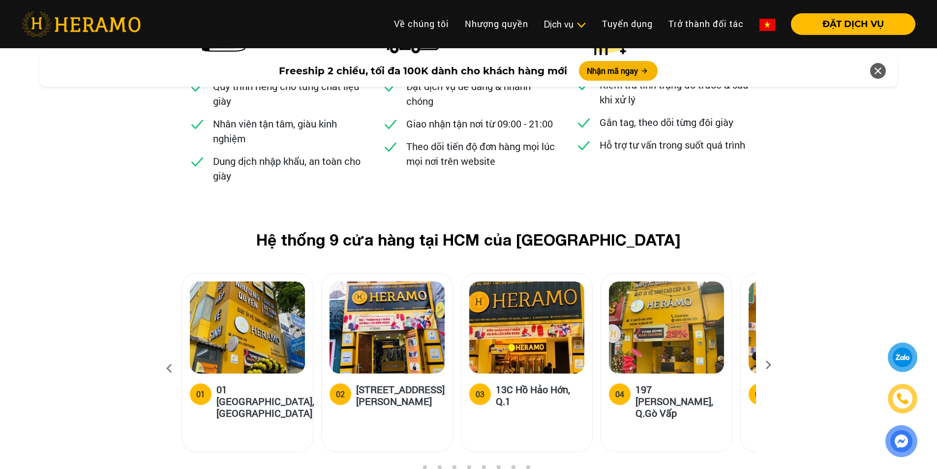 Image resolution: width=937 pixels, height=469 pixels. I want to click on a: ĐẶT DỊCH VỤ, so click(849, 24).